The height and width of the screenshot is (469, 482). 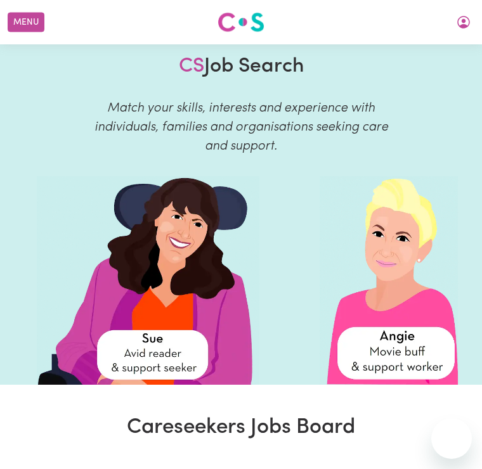 What do you see at coordinates (241, 22) in the screenshot?
I see `img: Careseekers logo` at bounding box center [241, 22].